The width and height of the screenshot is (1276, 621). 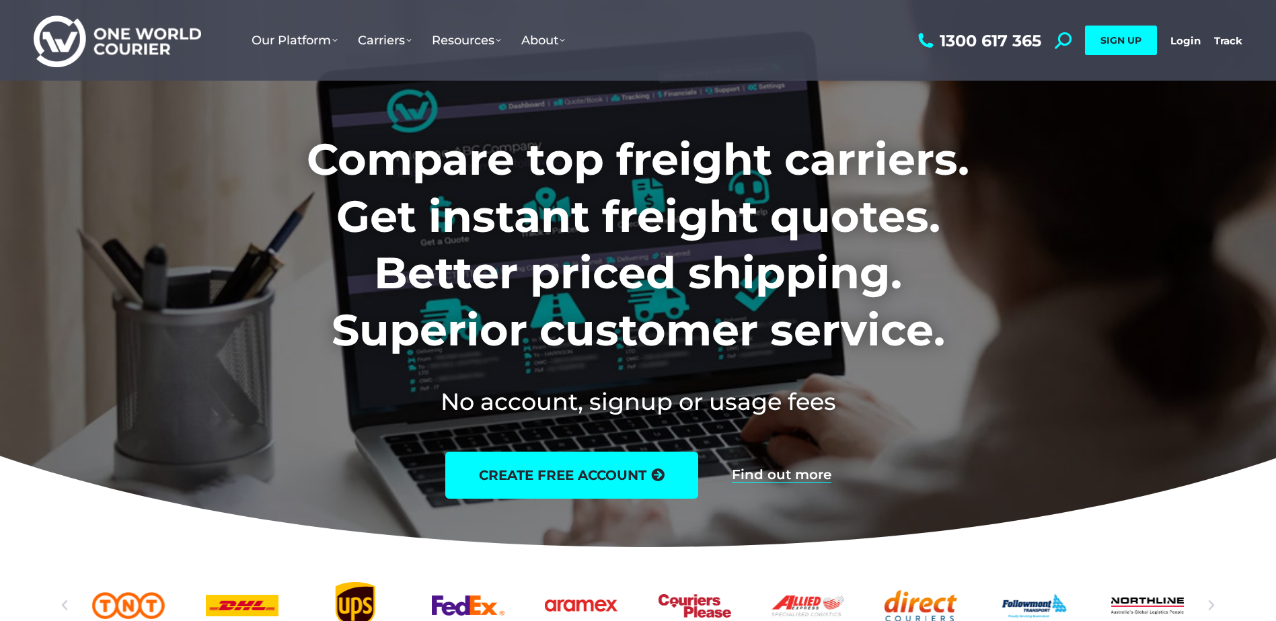 I want to click on img: One World Courier, so click(x=117, y=40).